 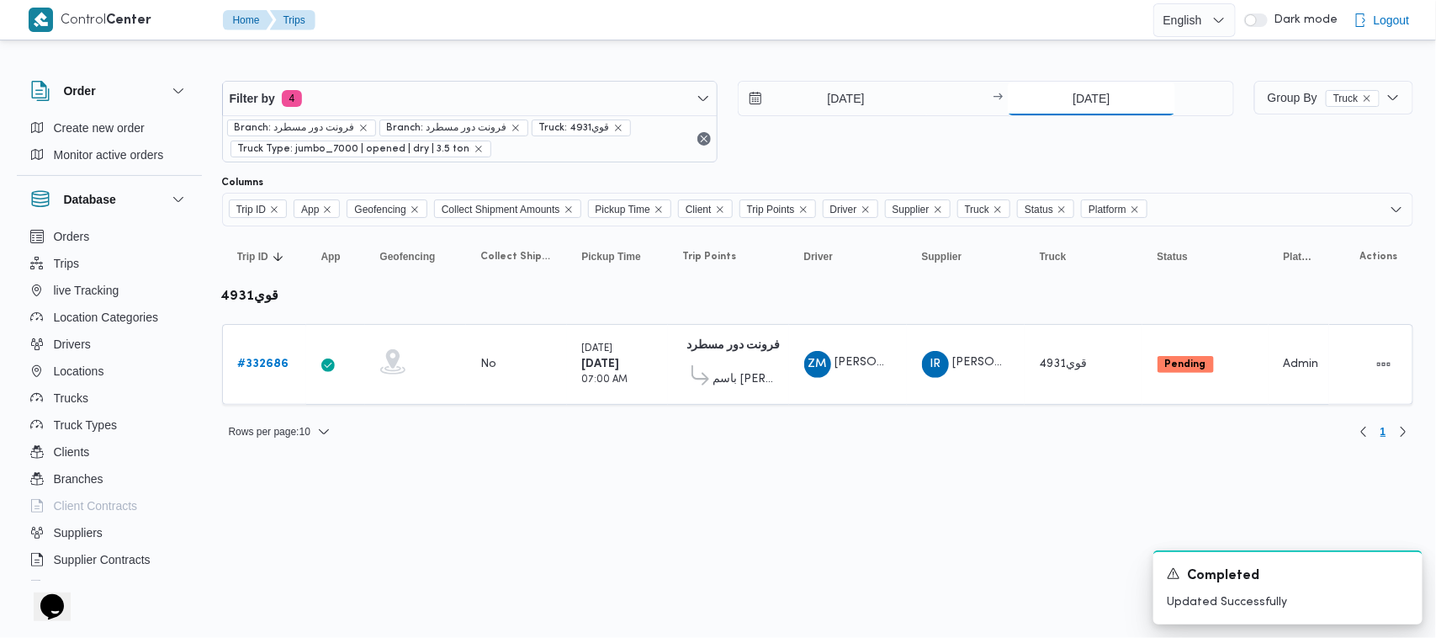 I want to click on button: Remove Driver from selection in this group, so click(x=866, y=209).